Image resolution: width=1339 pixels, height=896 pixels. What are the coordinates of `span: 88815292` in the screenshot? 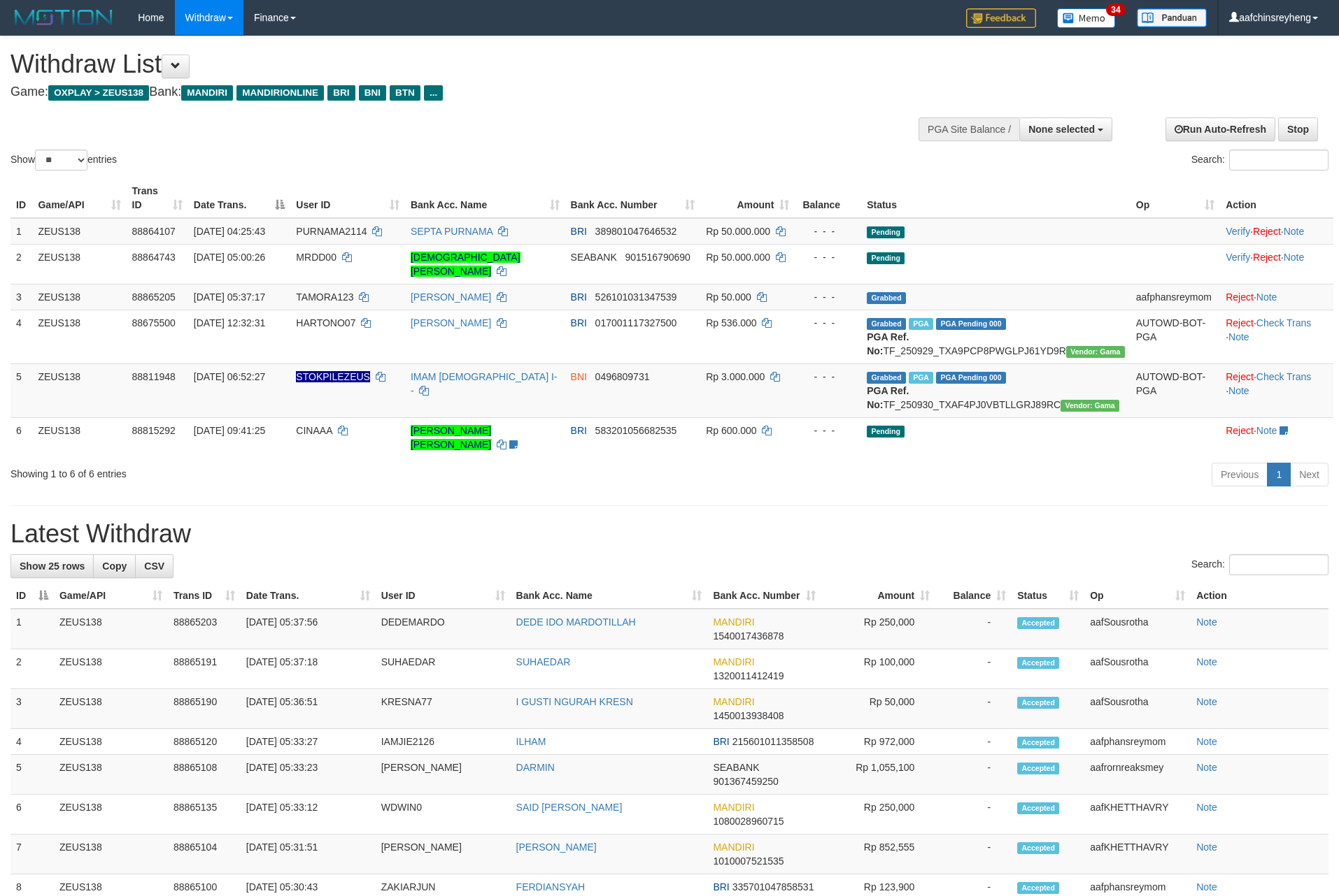 It's located at (154, 431).